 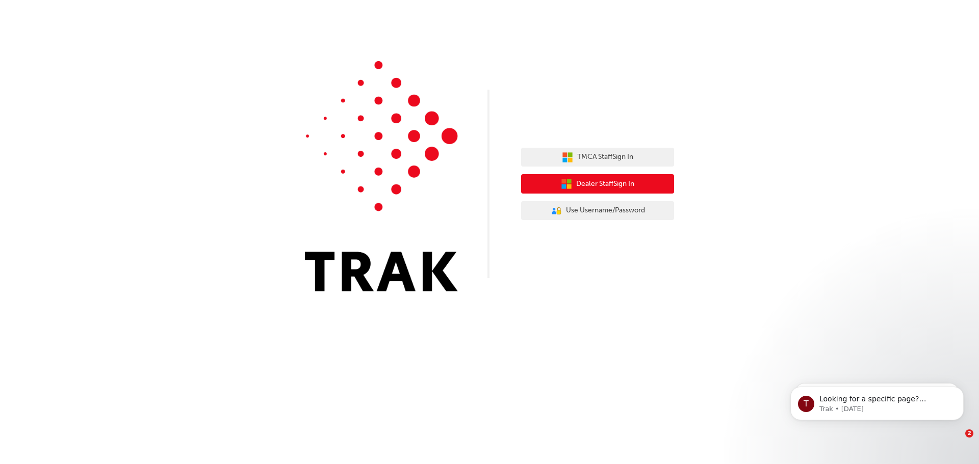 I want to click on span: Dealer Staff Sign In, so click(x=605, y=184).